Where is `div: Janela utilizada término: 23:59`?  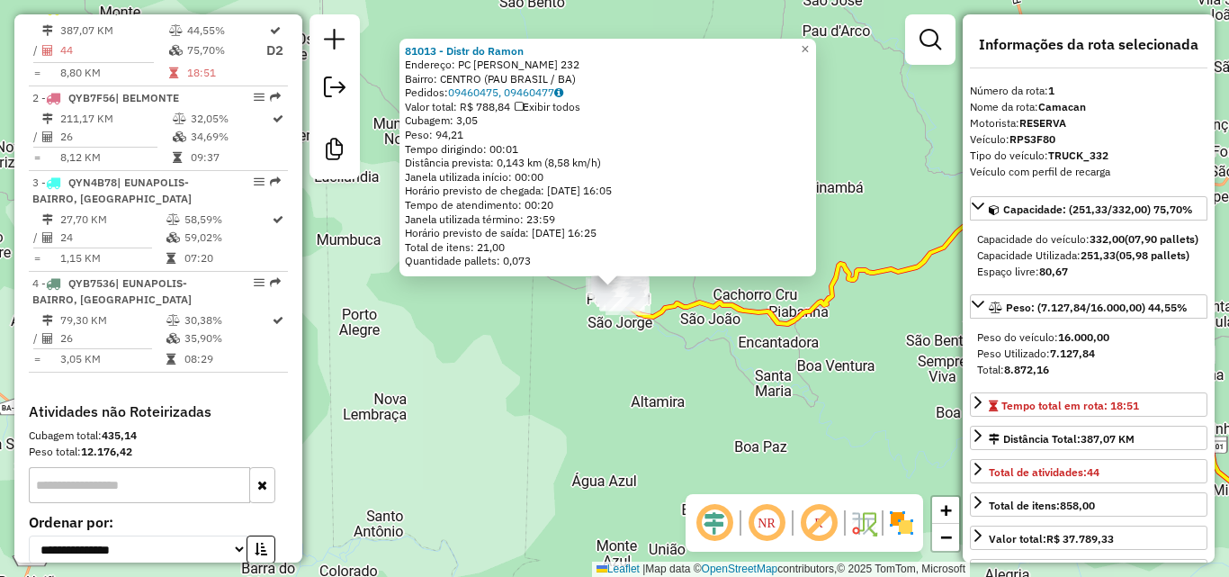
div: Janela utilizada término: 23:59 is located at coordinates (607, 219).